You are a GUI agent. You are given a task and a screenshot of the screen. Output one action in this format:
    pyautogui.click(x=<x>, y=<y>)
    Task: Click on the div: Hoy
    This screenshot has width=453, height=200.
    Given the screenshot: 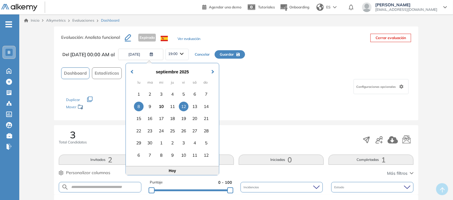 What is the action you would take?
    pyautogui.click(x=172, y=171)
    